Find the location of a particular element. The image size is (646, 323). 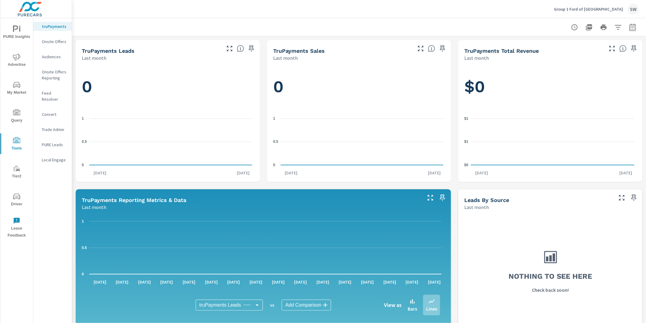

span: Add Comparison is located at coordinates (303, 305).